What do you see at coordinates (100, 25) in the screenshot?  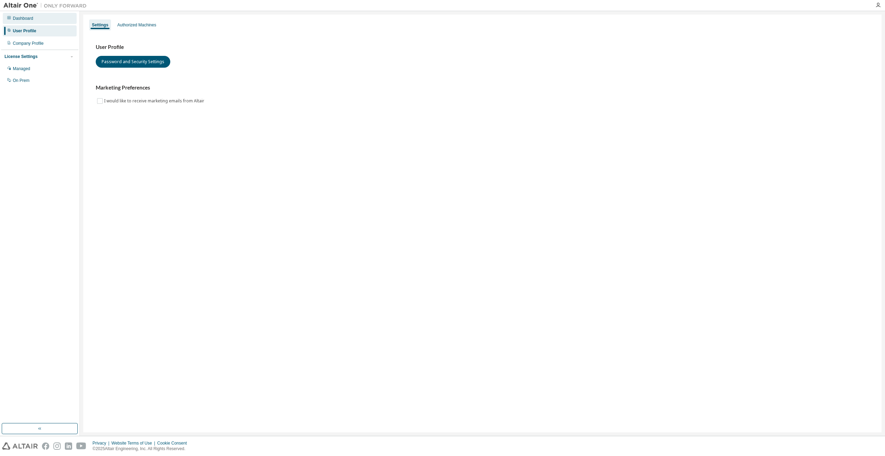 I see `div: Settings` at bounding box center [100, 25].